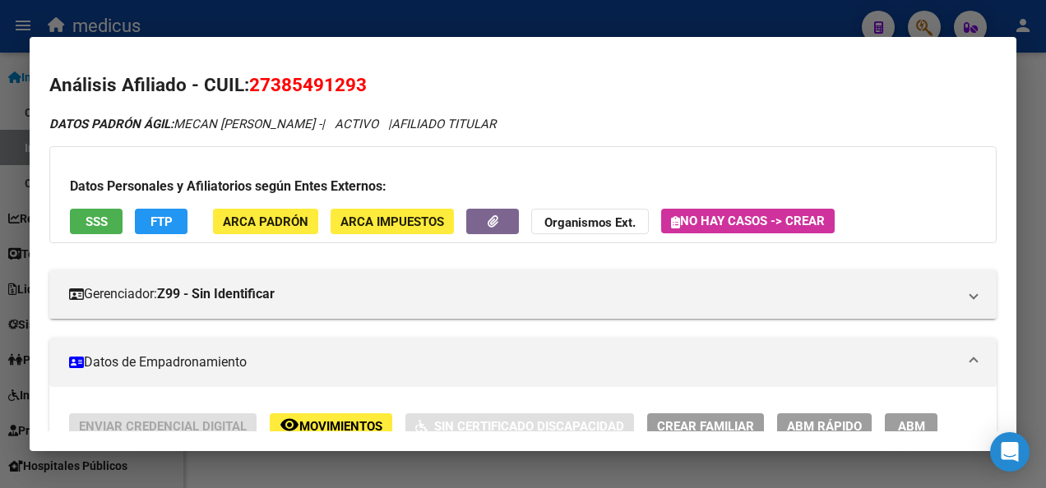 Image resolution: width=1046 pixels, height=488 pixels. I want to click on button: Sin Certificado Discapacidad, so click(520, 426).